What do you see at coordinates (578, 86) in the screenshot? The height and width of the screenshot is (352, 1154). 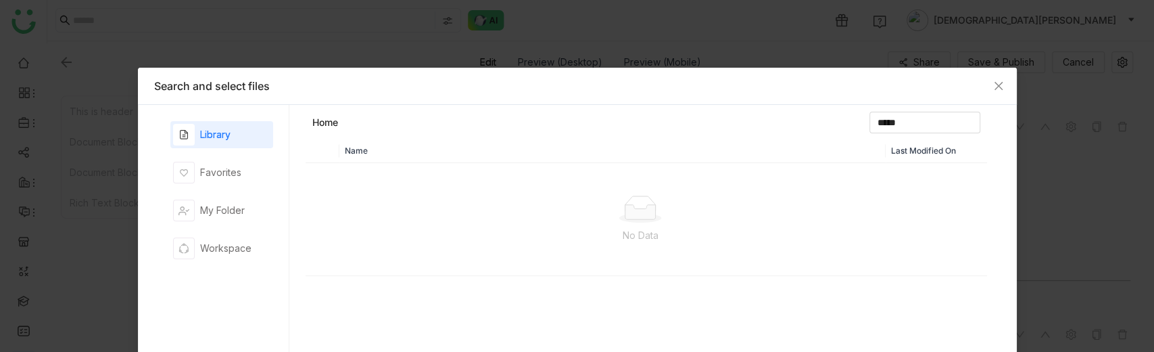 I see `div: Search and select files` at bounding box center [578, 86].